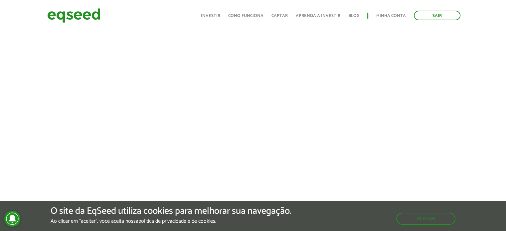 The width and height of the screenshot is (506, 231). What do you see at coordinates (279, 16) in the screenshot?
I see `a: Captar` at bounding box center [279, 16].